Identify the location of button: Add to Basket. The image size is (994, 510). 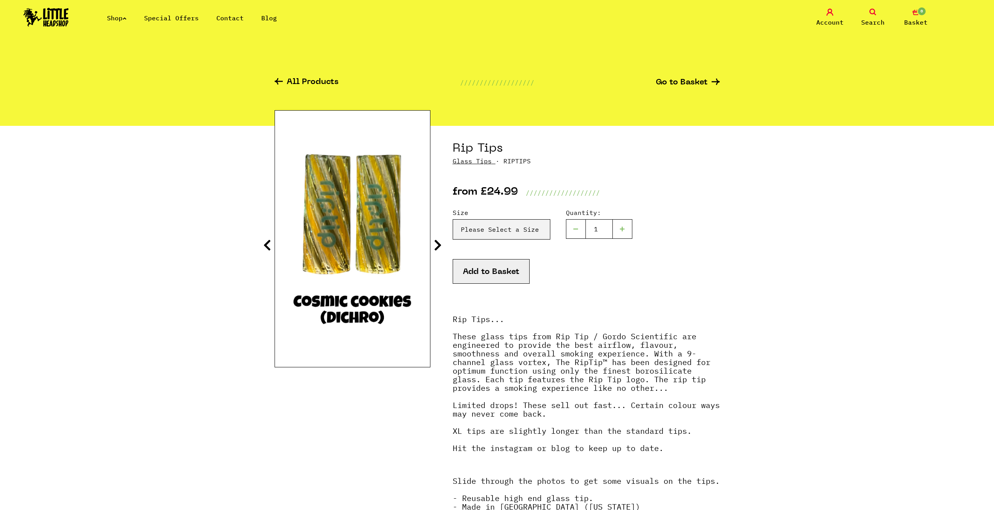
(491, 271).